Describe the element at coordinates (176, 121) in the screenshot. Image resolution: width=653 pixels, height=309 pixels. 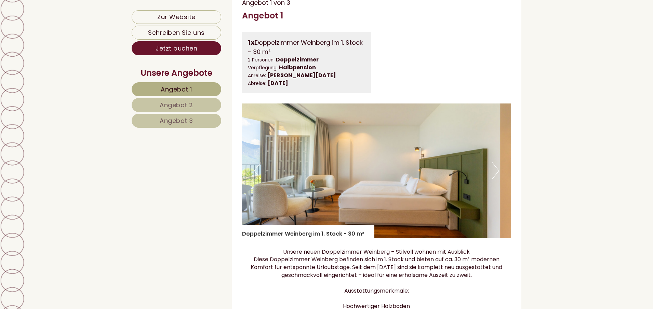
I see `span: Angebot 3` at that location.